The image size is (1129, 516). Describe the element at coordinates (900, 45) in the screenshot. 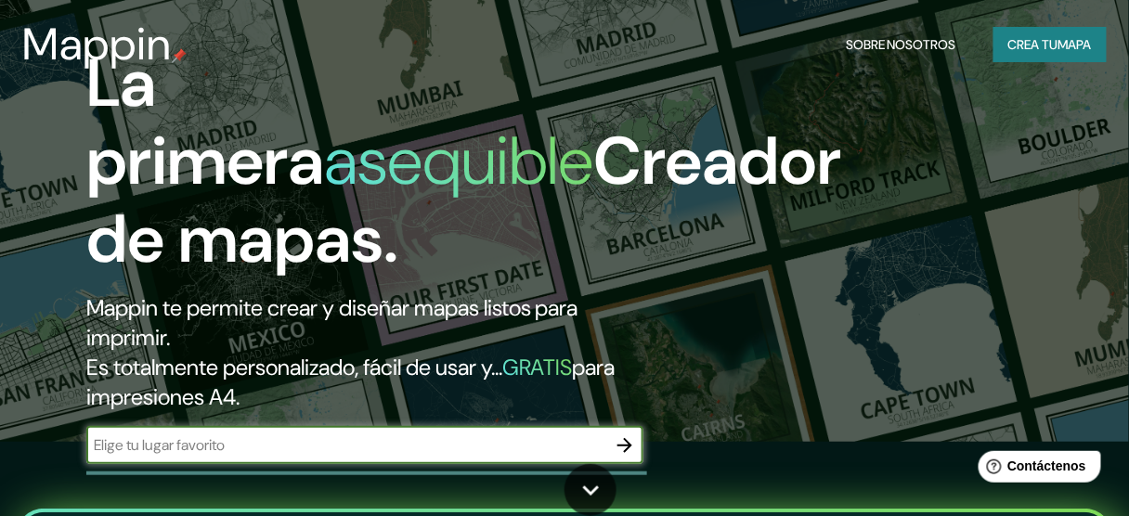

I see `font: Sobre nosotros` at that location.